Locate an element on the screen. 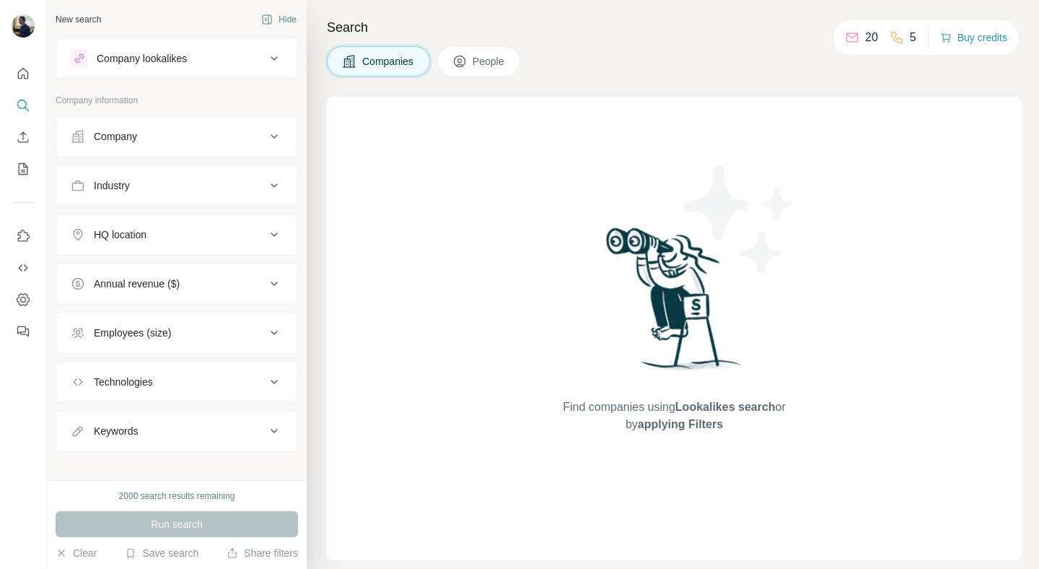 This screenshot has height=569, width=1039. button: Quick start is located at coordinates (23, 74).